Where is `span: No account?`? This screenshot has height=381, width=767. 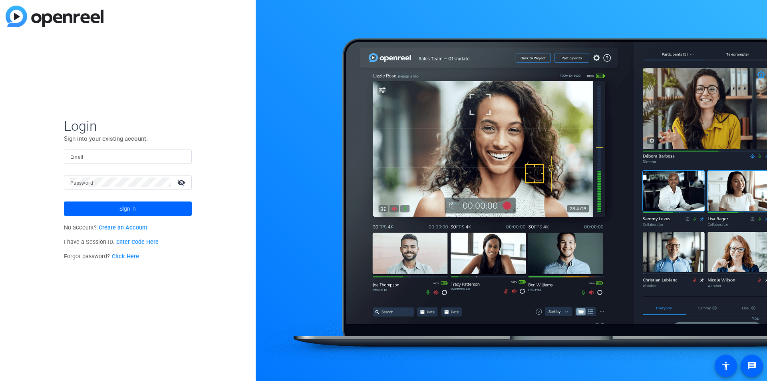
span: No account? is located at coordinates (105, 227).